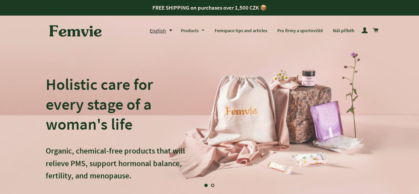  I want to click on button: English, so click(163, 31).